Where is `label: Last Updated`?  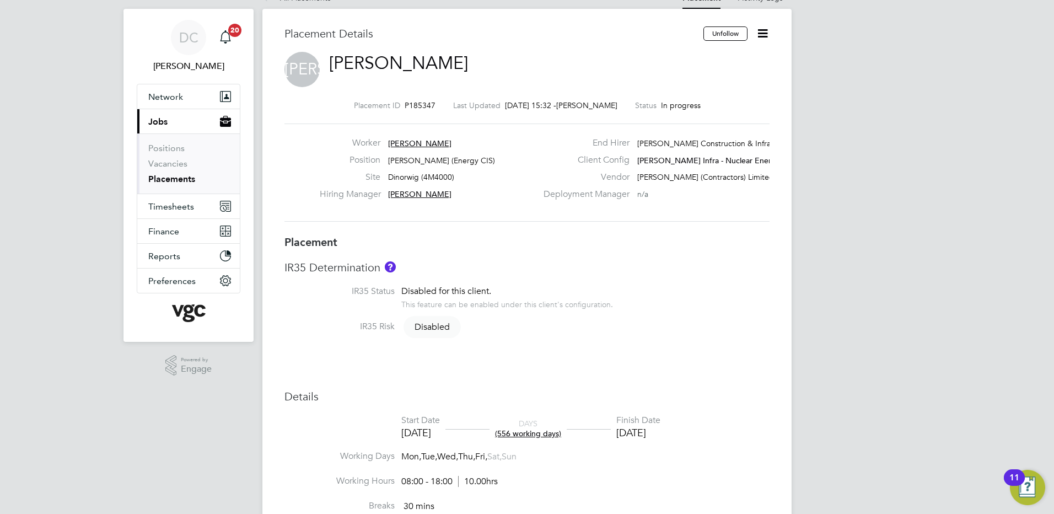
label: Last Updated is located at coordinates (477, 105).